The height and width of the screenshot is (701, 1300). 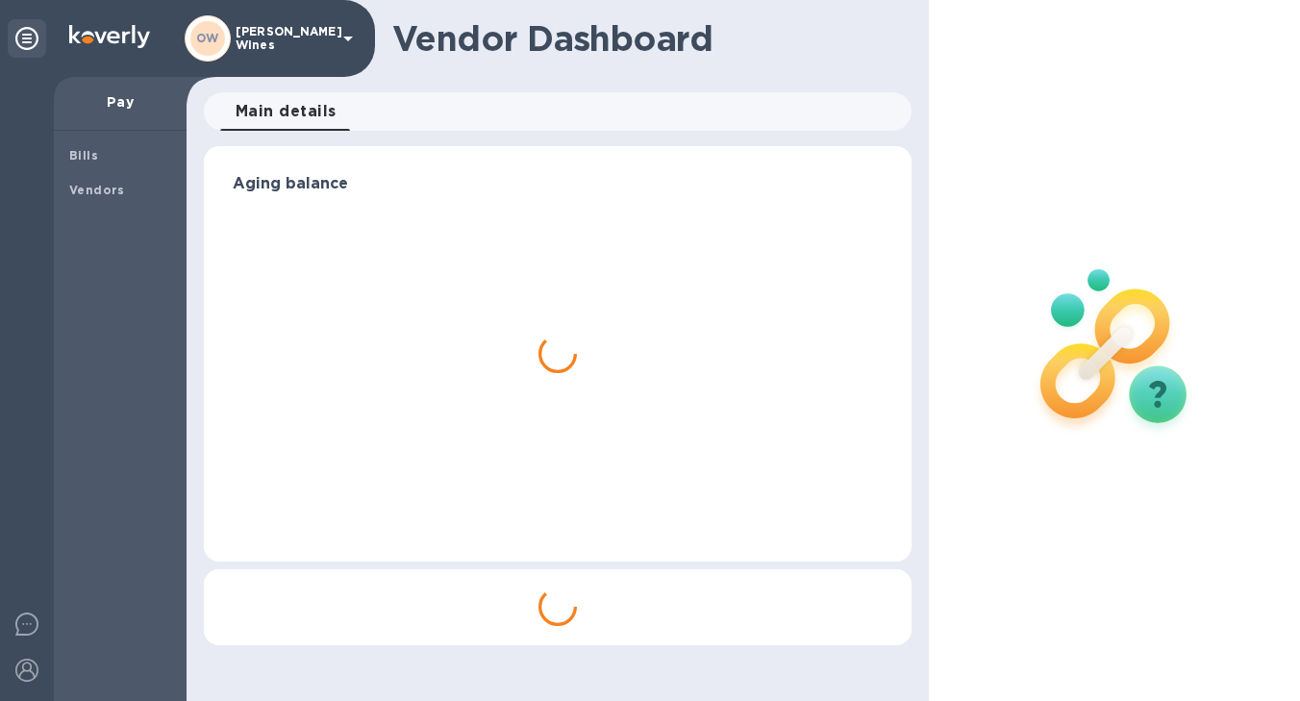 What do you see at coordinates (558, 184) in the screenshot?
I see `h3: Aging balance` at bounding box center [558, 184].